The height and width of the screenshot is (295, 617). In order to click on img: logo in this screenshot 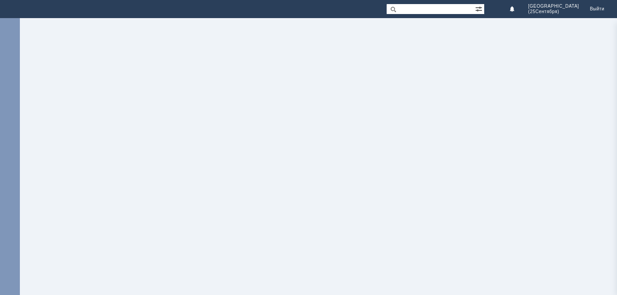, I will do `click(14, 9)`.